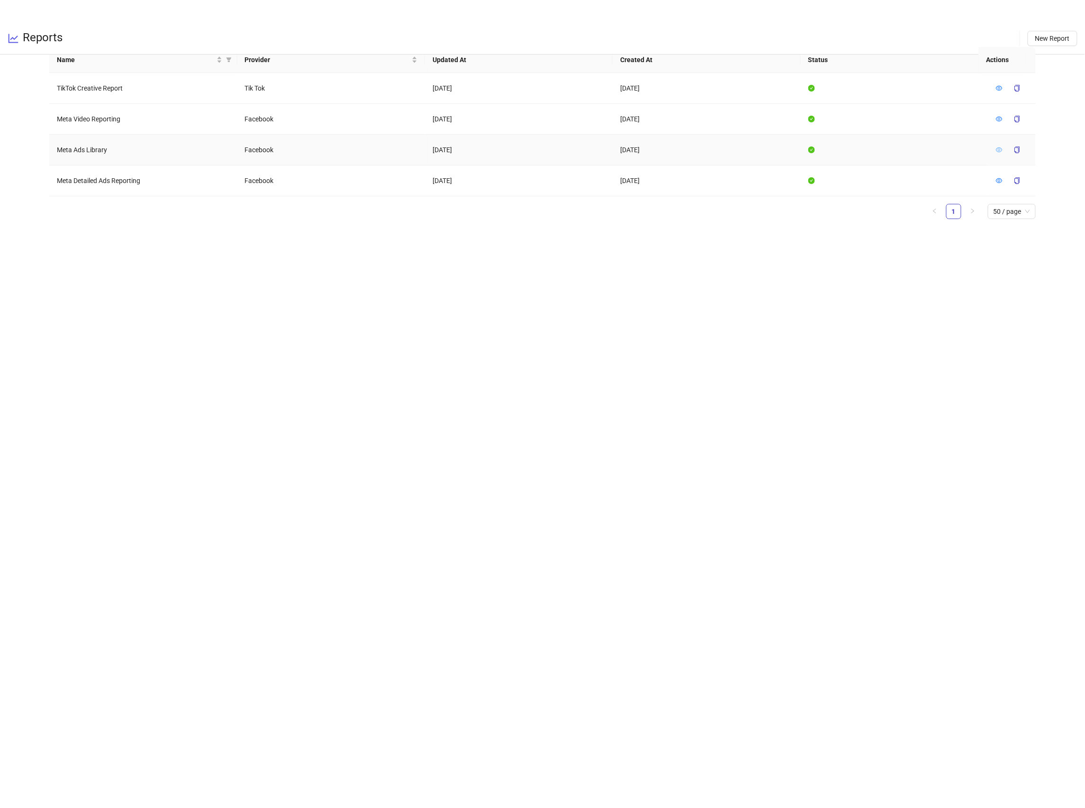 The image size is (1085, 808). I want to click on span: left, so click(935, 211).